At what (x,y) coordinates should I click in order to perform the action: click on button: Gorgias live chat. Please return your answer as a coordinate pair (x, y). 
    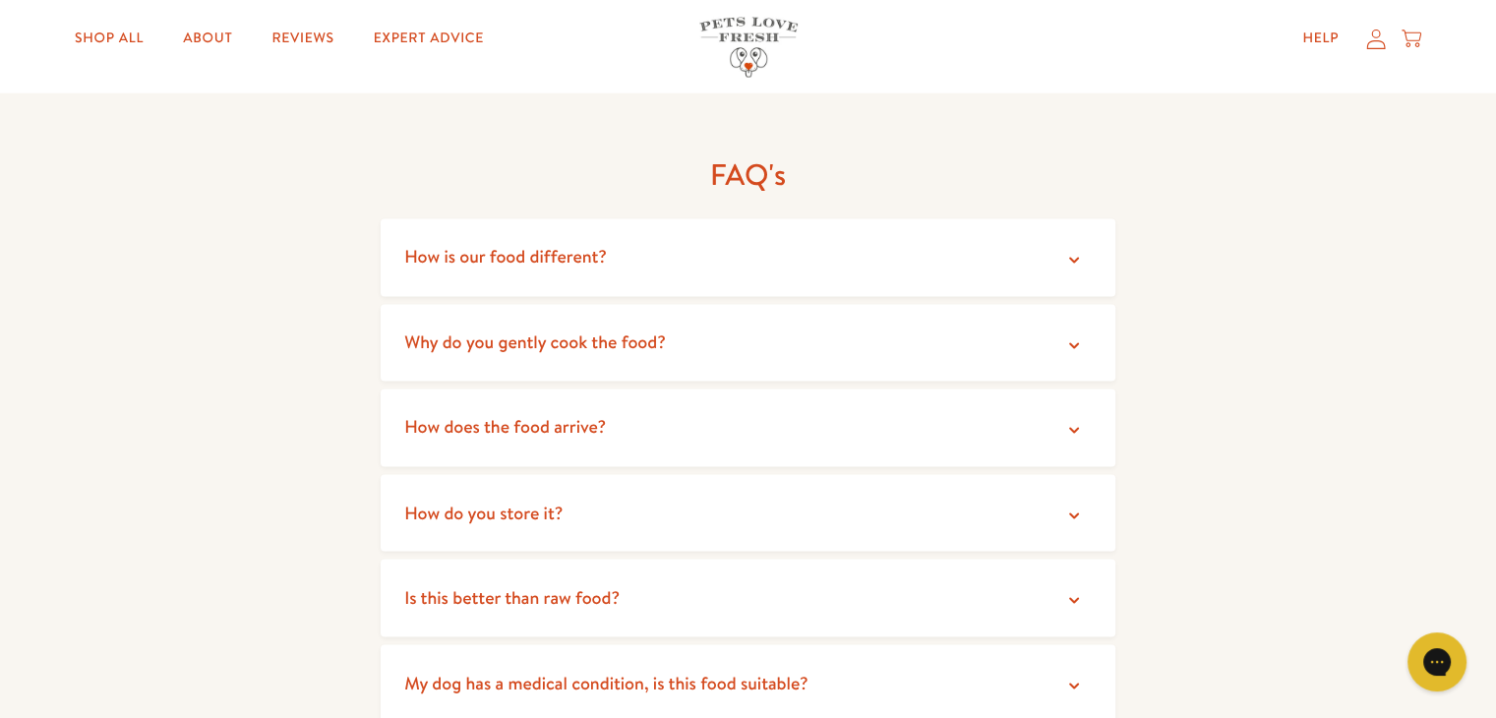
    Looking at the image, I should click on (39, 36).